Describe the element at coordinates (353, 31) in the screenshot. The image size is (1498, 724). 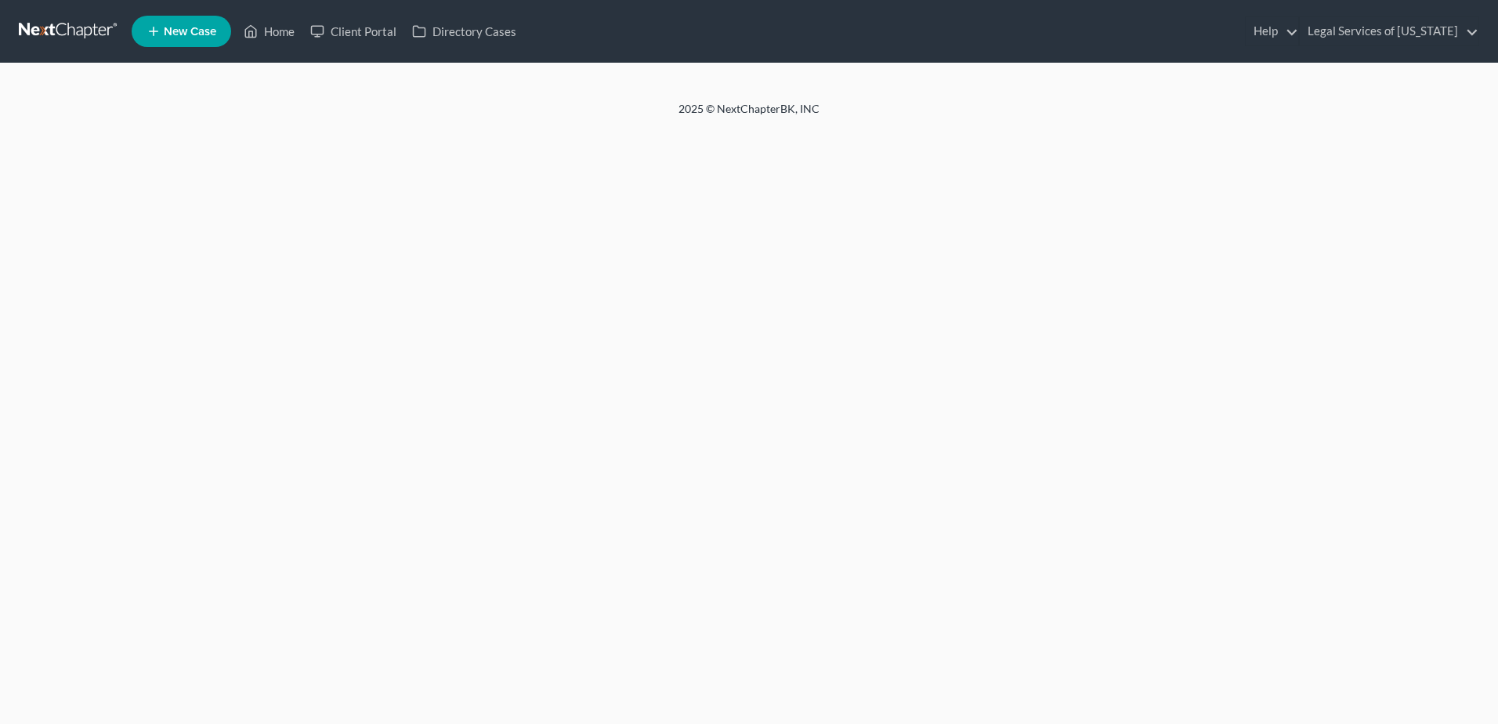
I see `a: Client Portal` at that location.